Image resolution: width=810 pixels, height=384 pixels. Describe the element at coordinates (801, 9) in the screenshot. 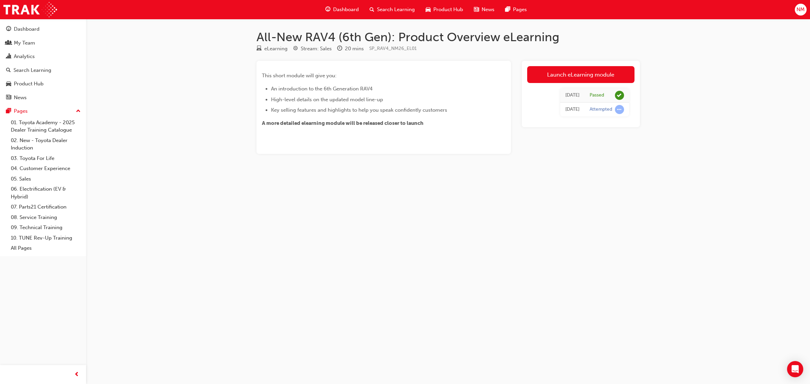

I see `span: NM` at that location.